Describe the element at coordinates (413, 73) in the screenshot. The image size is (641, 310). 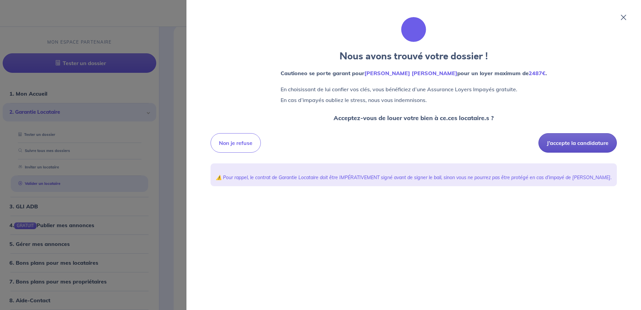
I see `strong: Cautioneo se porte garant pour pour un loyer maximum de .` at that location.